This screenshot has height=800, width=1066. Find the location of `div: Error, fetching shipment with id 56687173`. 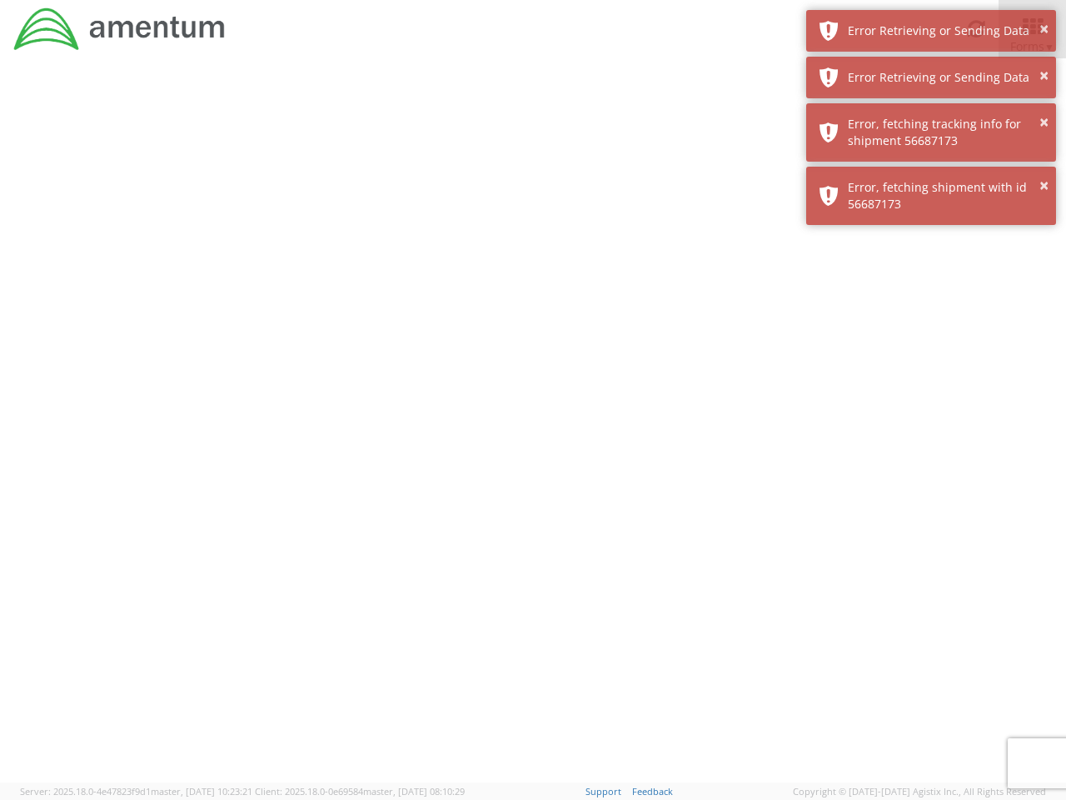

div: Error, fetching shipment with id 56687173 is located at coordinates (945, 196).